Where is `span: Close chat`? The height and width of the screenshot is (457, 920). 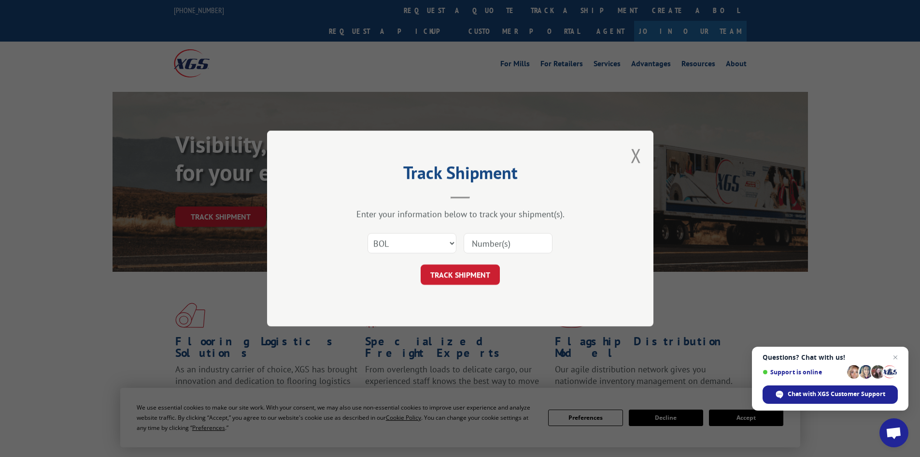
span: Close chat is located at coordinates (896, 357).